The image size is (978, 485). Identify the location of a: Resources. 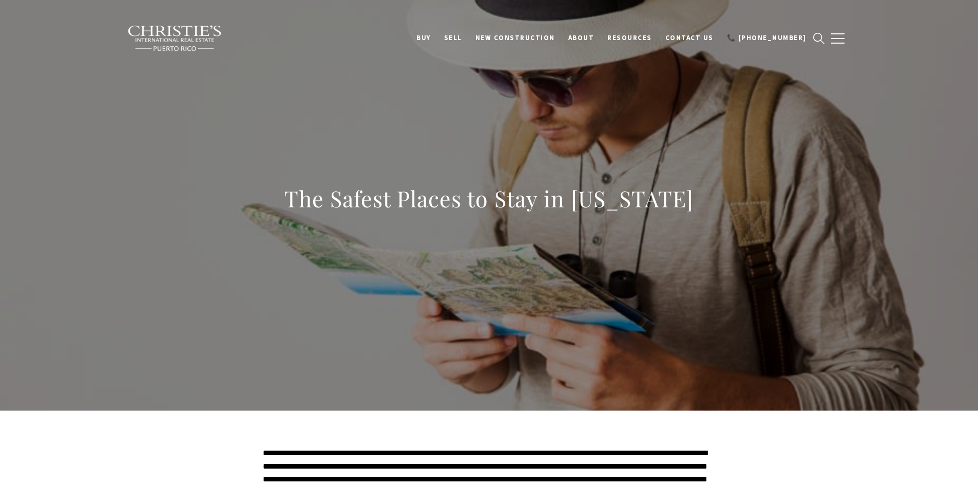
(629, 38).